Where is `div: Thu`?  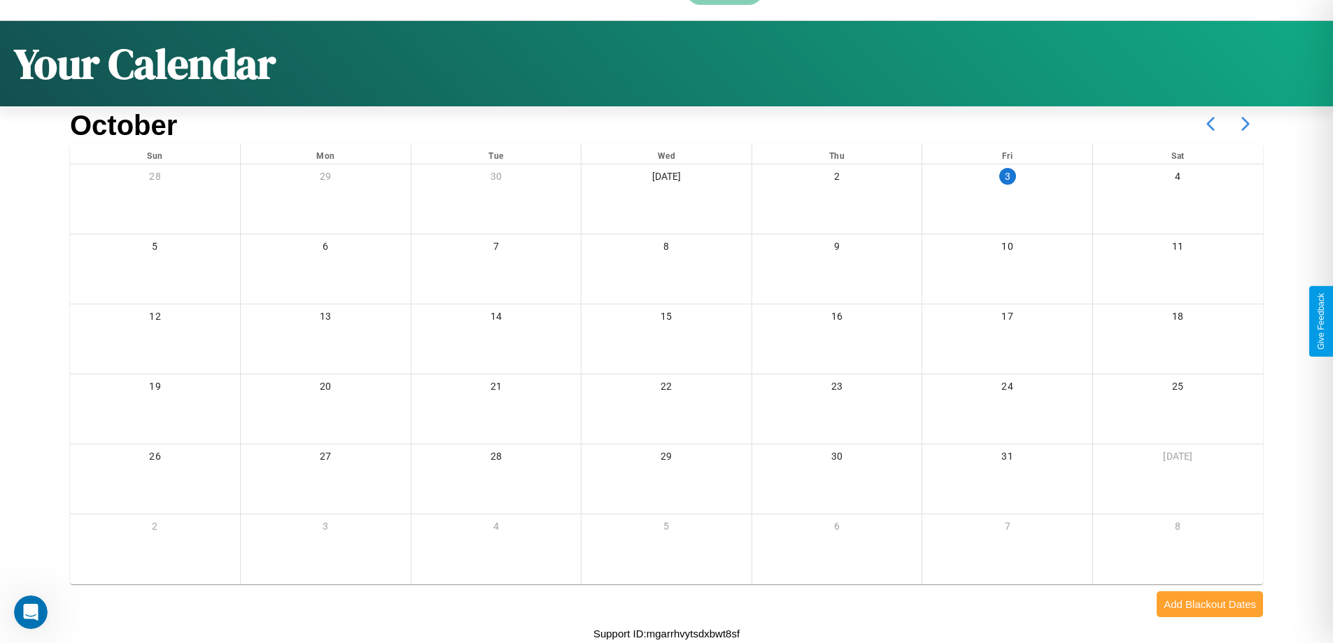 div: Thu is located at coordinates (837, 154).